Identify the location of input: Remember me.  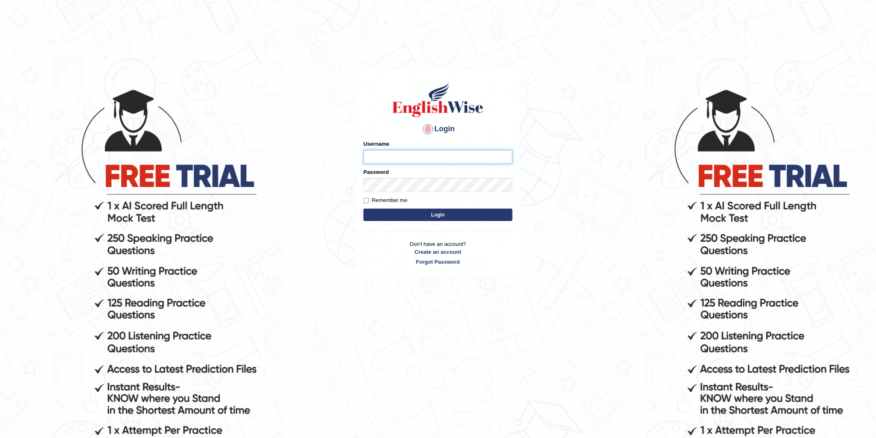
(366, 200).